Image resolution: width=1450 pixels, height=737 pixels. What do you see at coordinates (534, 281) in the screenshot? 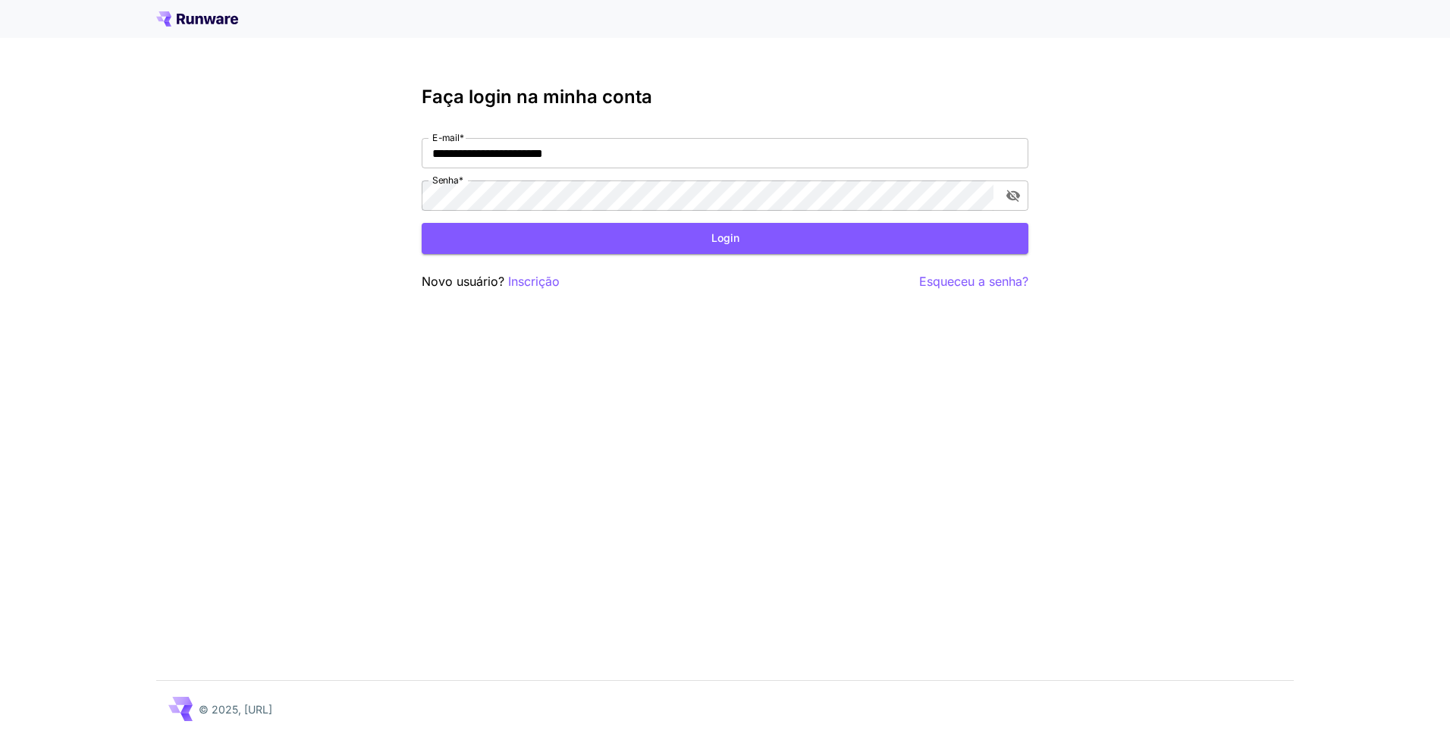
I see `button: Inscrição` at bounding box center [534, 281].